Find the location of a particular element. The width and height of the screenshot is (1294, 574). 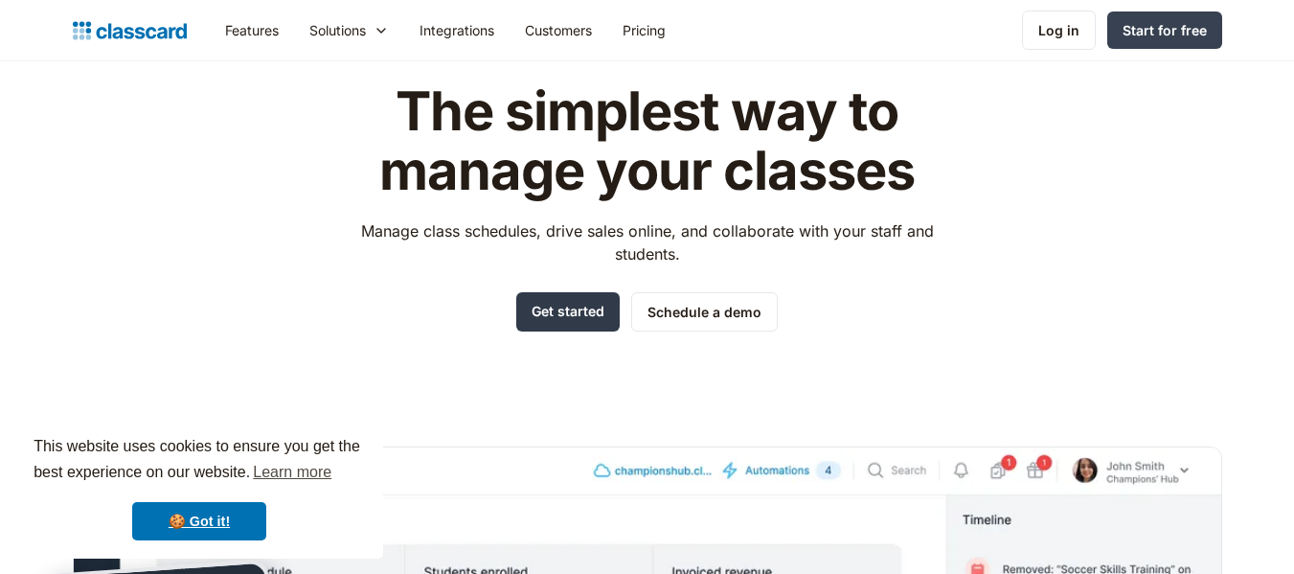

a: Start for free is located at coordinates (1165, 30).